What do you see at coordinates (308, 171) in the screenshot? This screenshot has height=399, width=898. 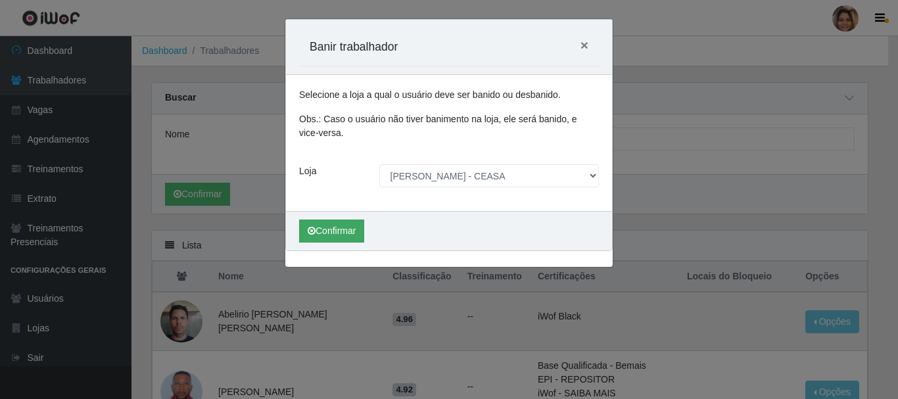 I see `label: Loja` at bounding box center [308, 171].